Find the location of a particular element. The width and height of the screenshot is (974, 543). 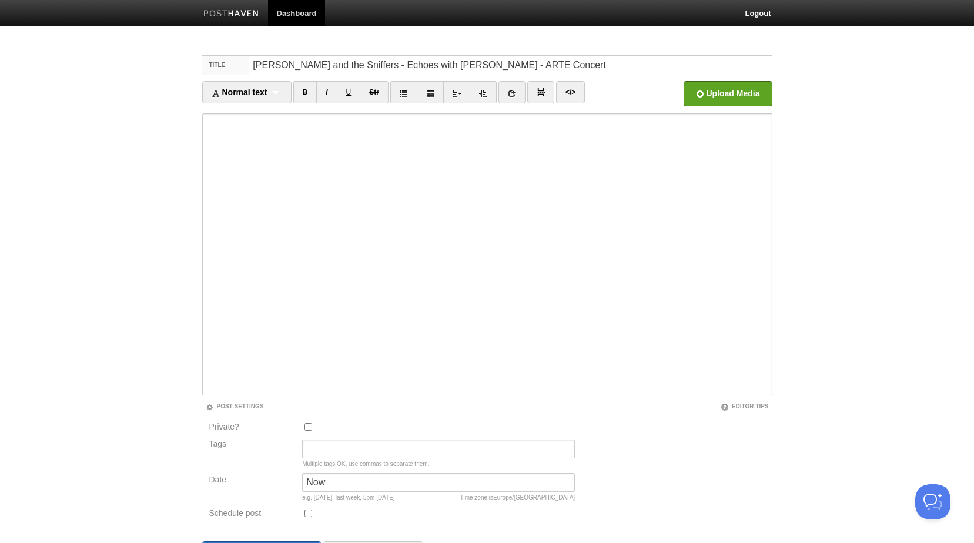

del: Str is located at coordinates (374, 92).